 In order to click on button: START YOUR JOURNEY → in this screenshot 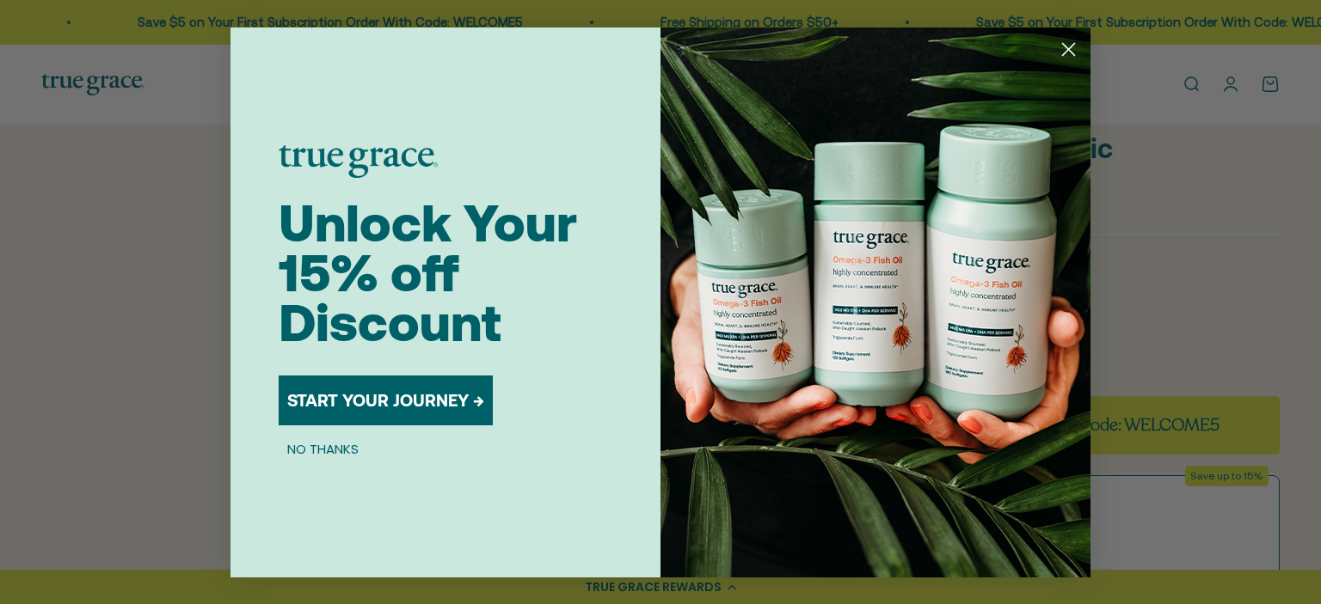, I will do `click(385, 401)`.